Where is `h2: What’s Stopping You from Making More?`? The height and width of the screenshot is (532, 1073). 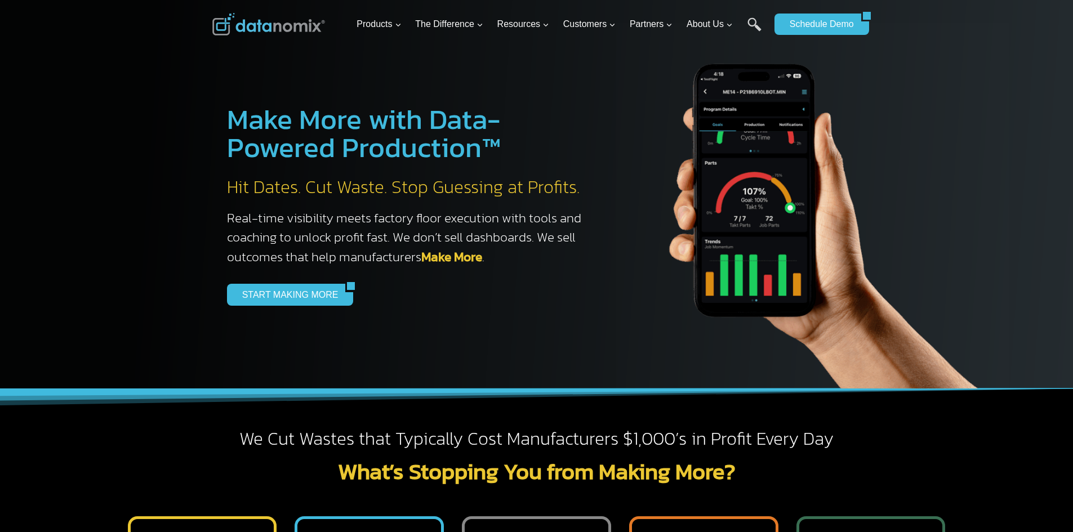
h2: What’s Stopping You from Making More? is located at coordinates (537, 472).